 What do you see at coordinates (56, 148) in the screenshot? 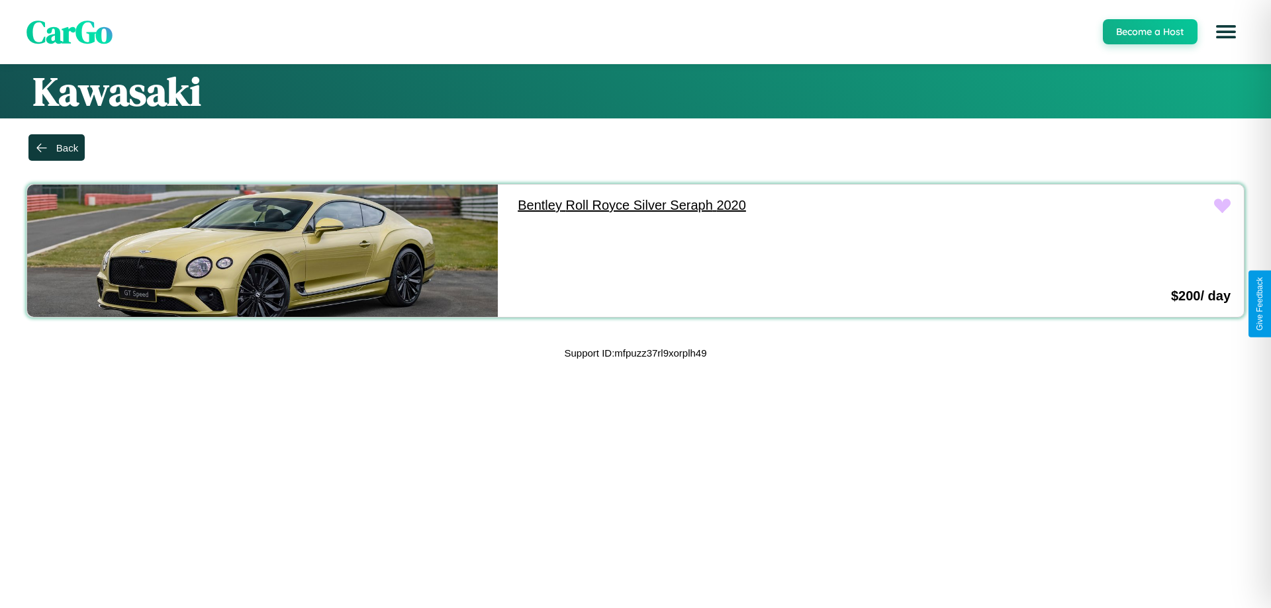
I see `button: Back` at bounding box center [56, 148].